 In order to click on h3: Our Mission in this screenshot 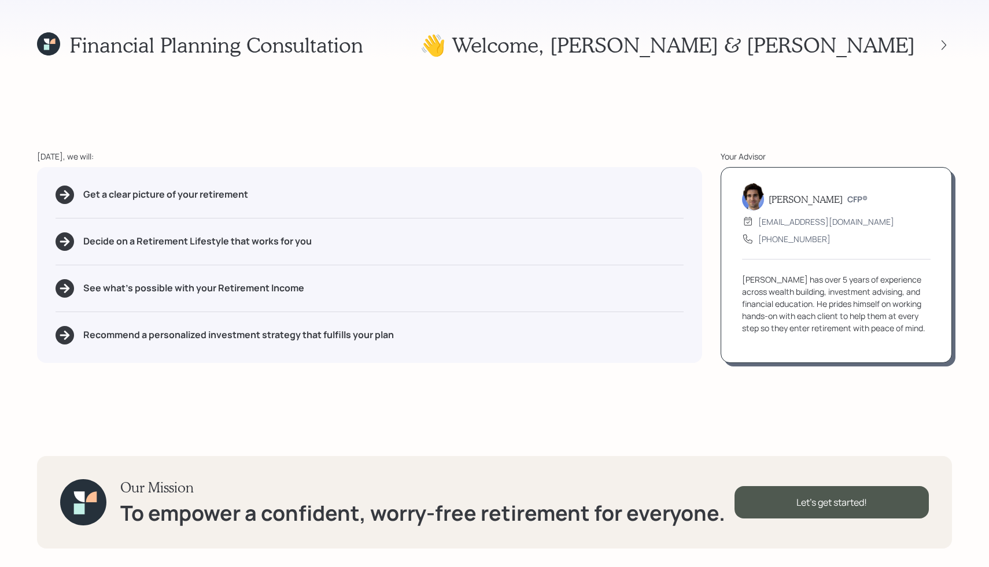, I will do `click(423, 487)`.